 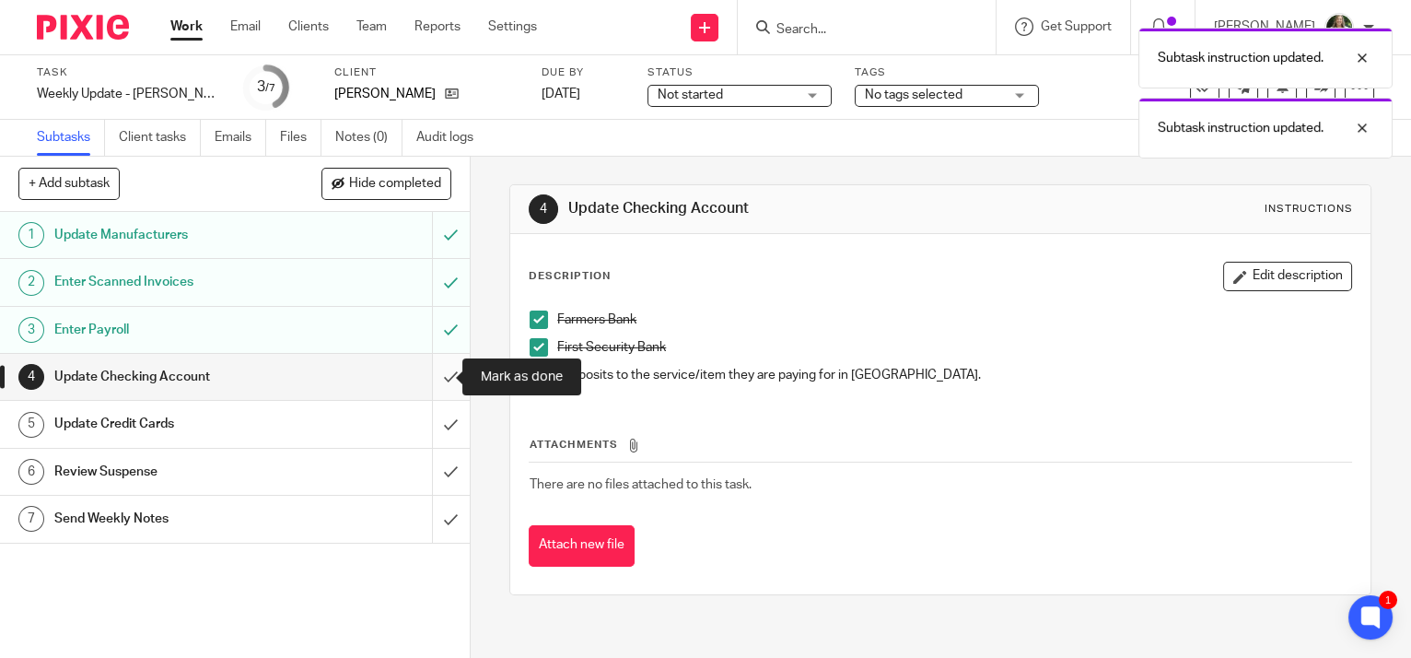 I want to click on label: Due by, so click(x=583, y=73).